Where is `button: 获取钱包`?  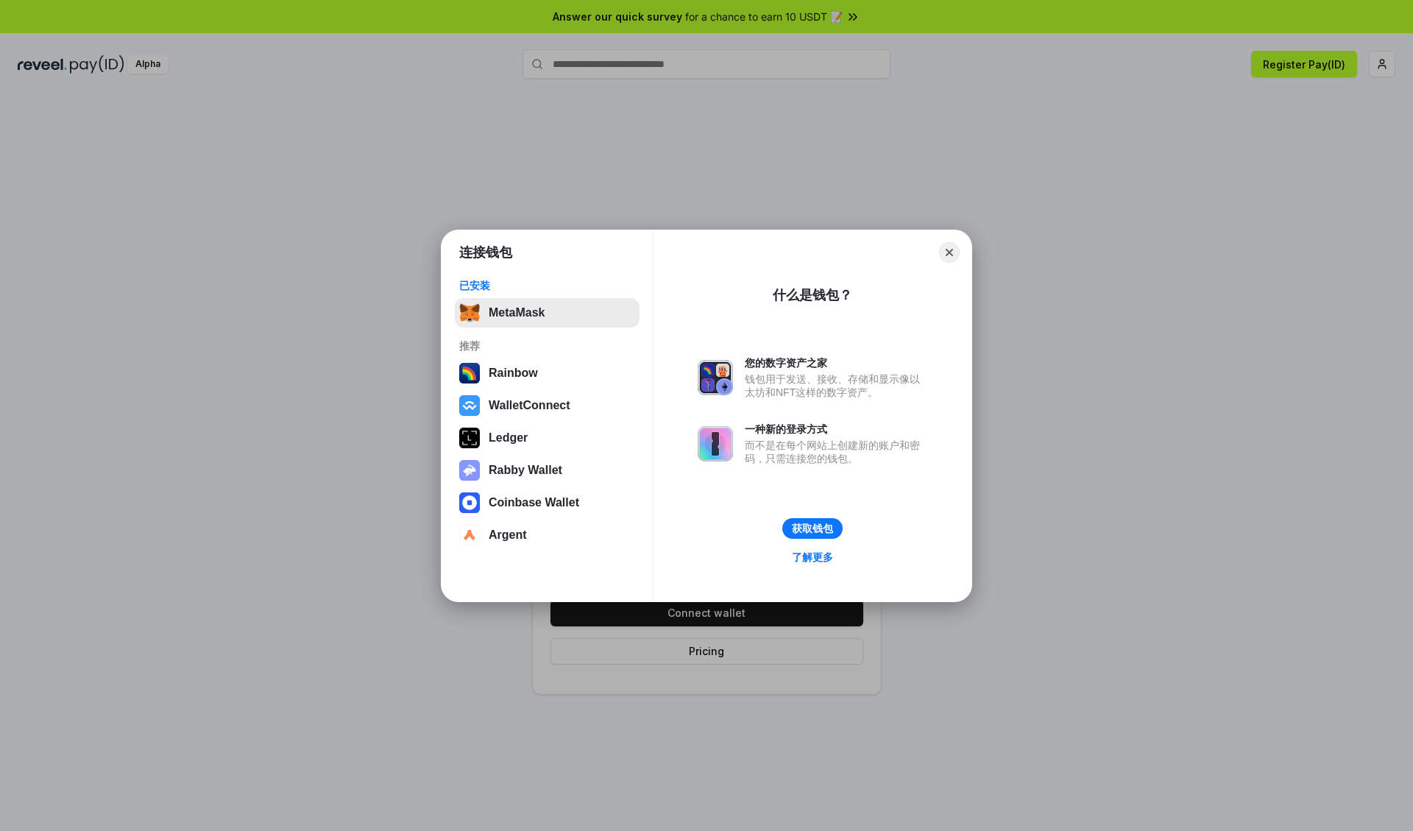
button: 获取钱包 is located at coordinates (813, 529).